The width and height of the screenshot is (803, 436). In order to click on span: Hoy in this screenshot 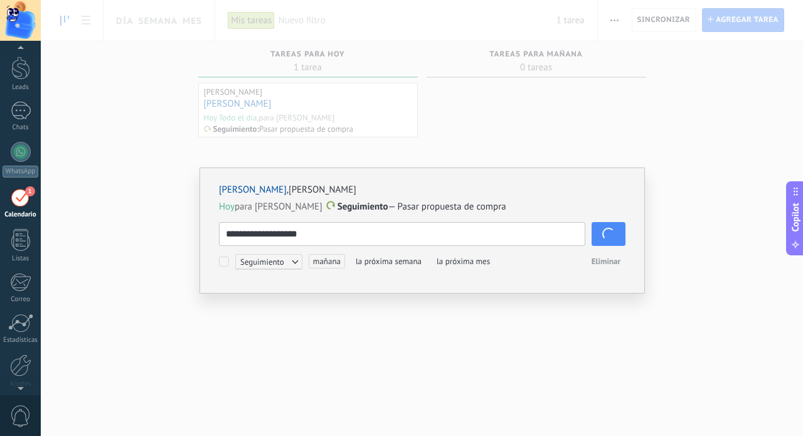, I will do `click(227, 207)`.